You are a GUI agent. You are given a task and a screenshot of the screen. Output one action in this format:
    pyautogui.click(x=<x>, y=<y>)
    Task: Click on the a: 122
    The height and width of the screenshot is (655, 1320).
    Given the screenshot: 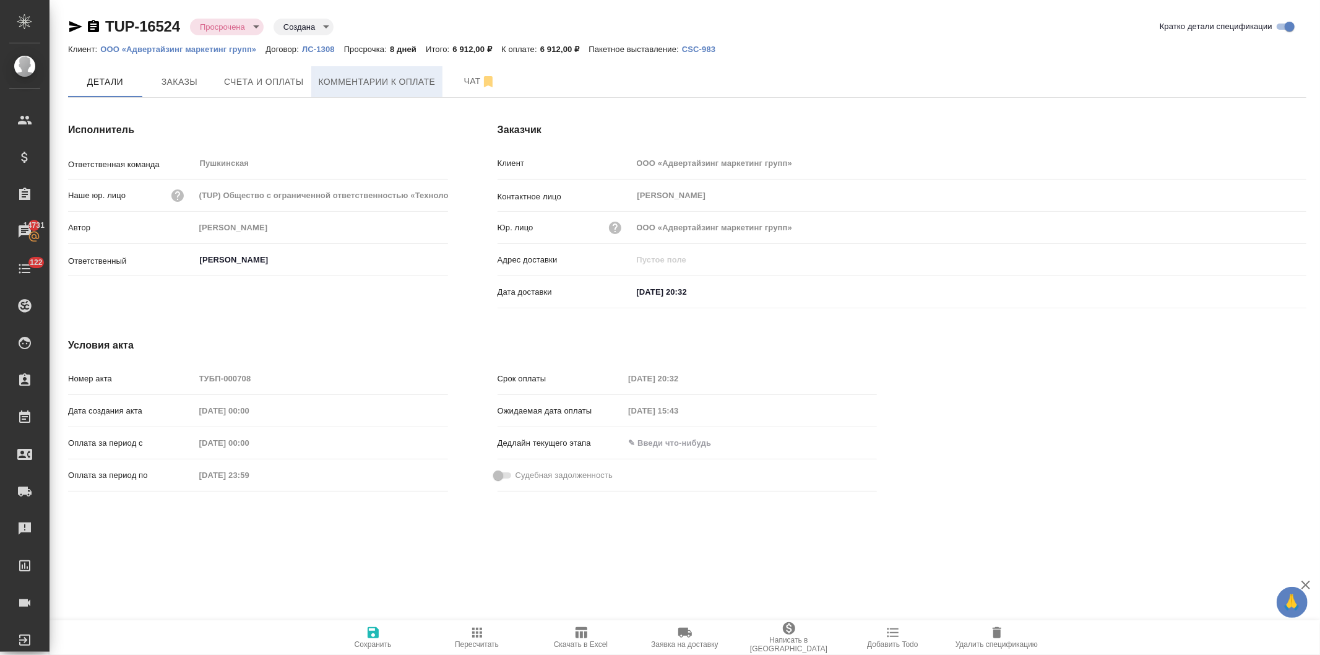 What is the action you would take?
    pyautogui.click(x=25, y=269)
    